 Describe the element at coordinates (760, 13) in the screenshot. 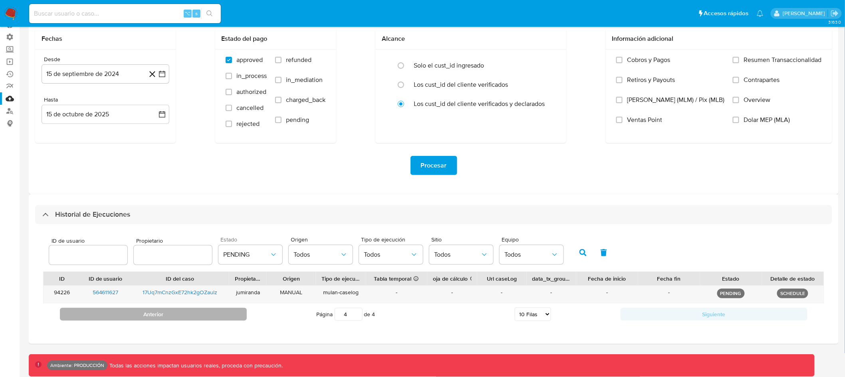

I see `a: Notificaciones` at that location.